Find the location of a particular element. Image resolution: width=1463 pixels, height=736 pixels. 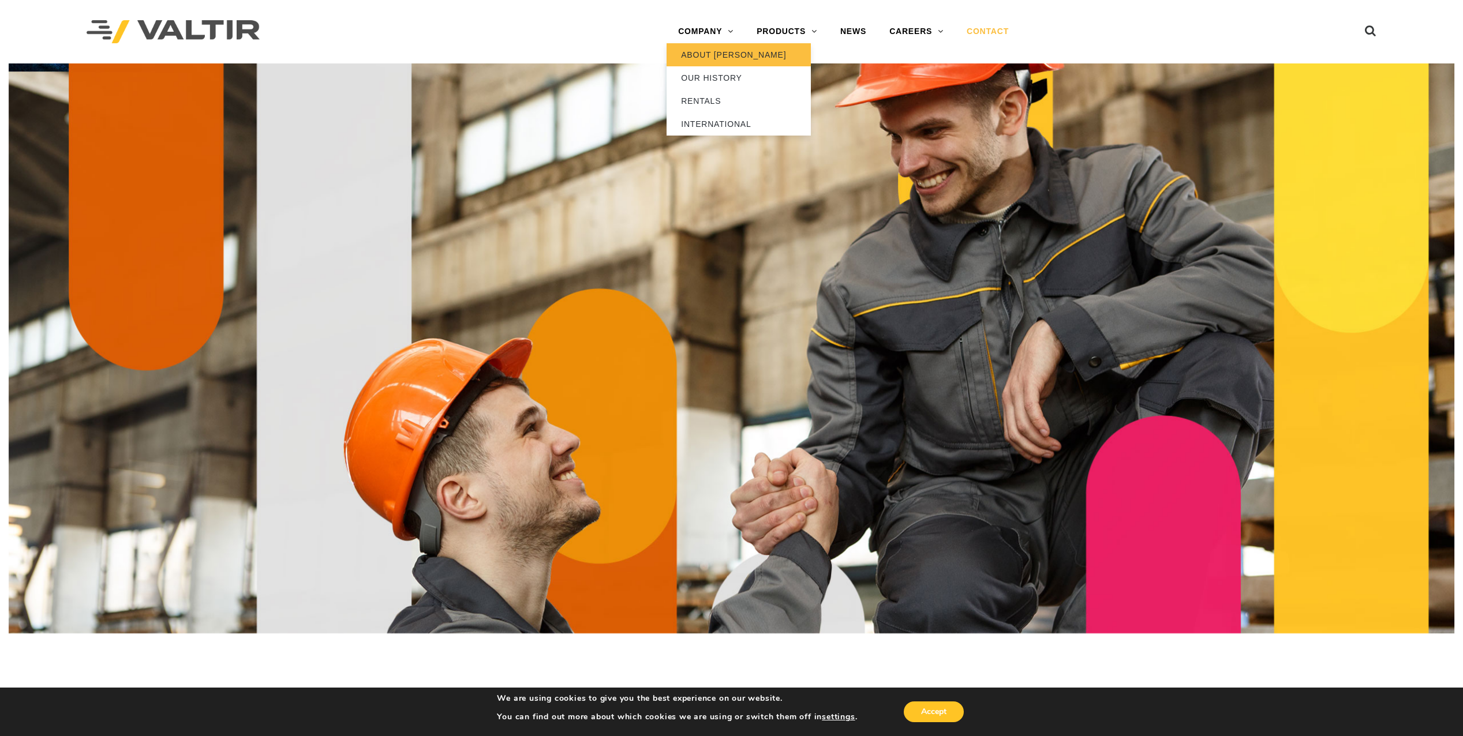

img: Contact_1 is located at coordinates (731, 349).